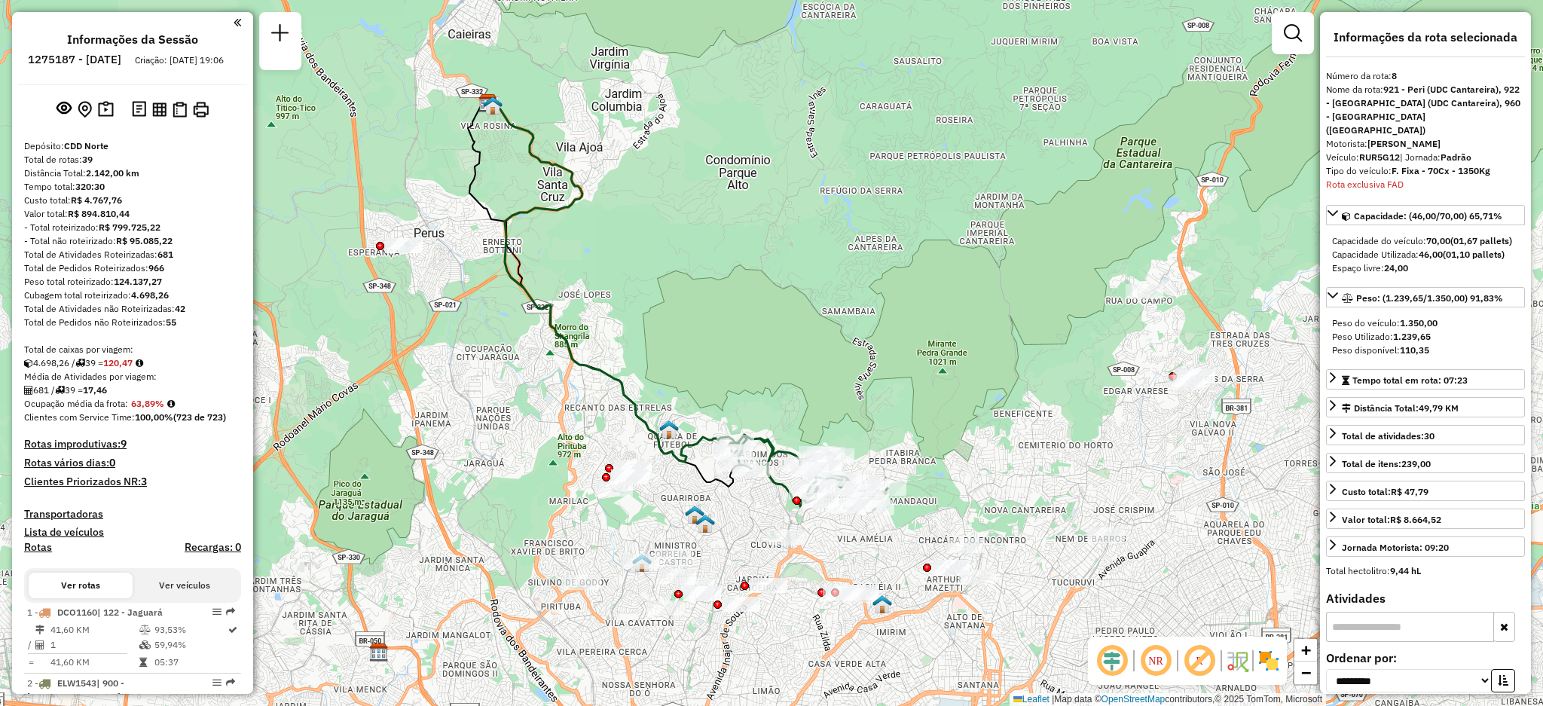 The width and height of the screenshot is (1543, 706). Describe the element at coordinates (237, 22) in the screenshot. I see `a: Clique aqui para minimizar o painel` at that location.